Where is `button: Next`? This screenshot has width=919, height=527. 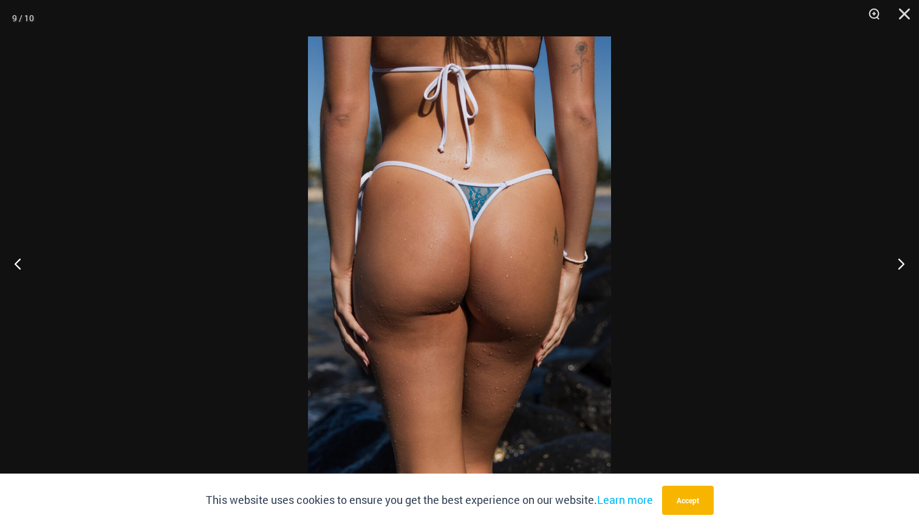 button: Next is located at coordinates (896, 264).